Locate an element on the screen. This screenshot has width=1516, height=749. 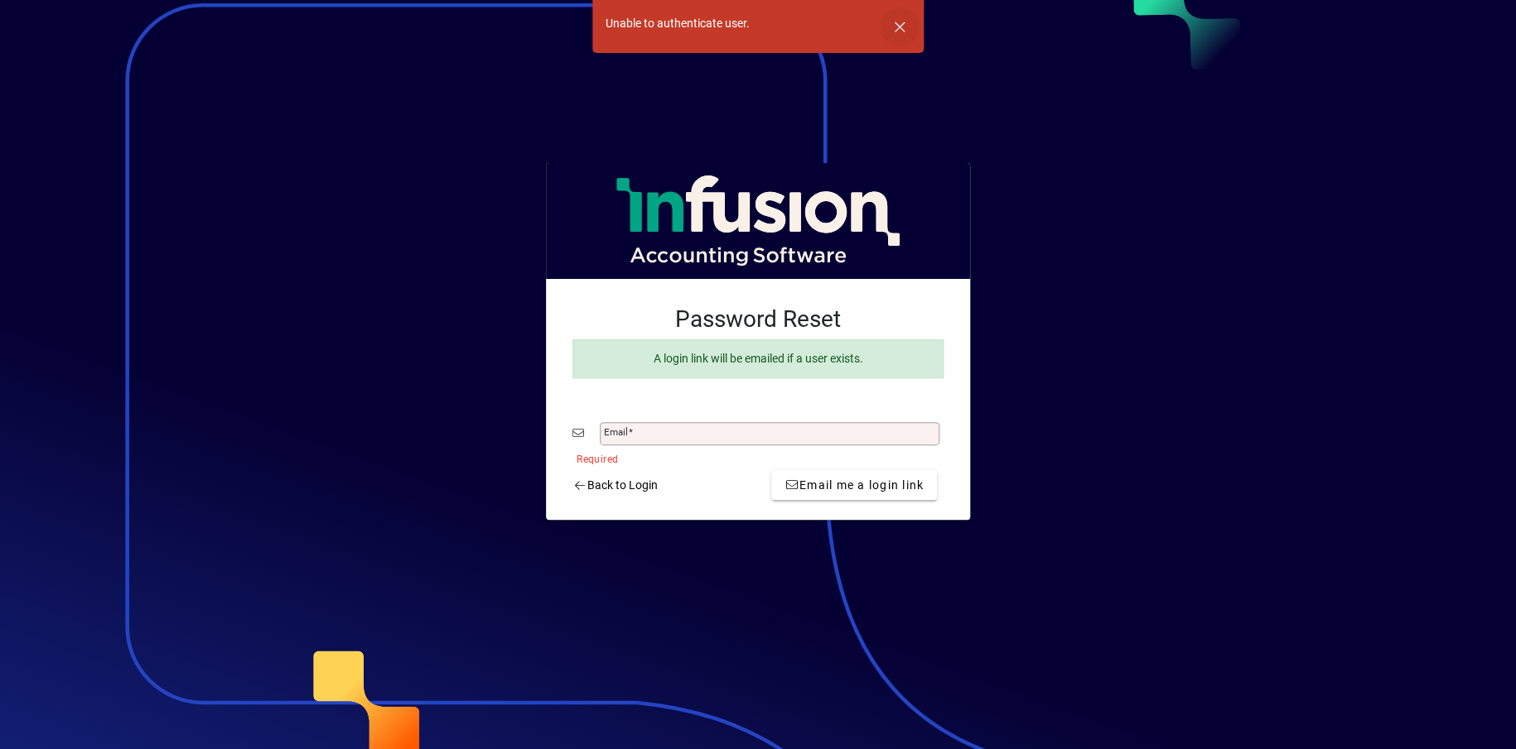
div: A login link will be emailed if a user exists. is located at coordinates (758, 359).